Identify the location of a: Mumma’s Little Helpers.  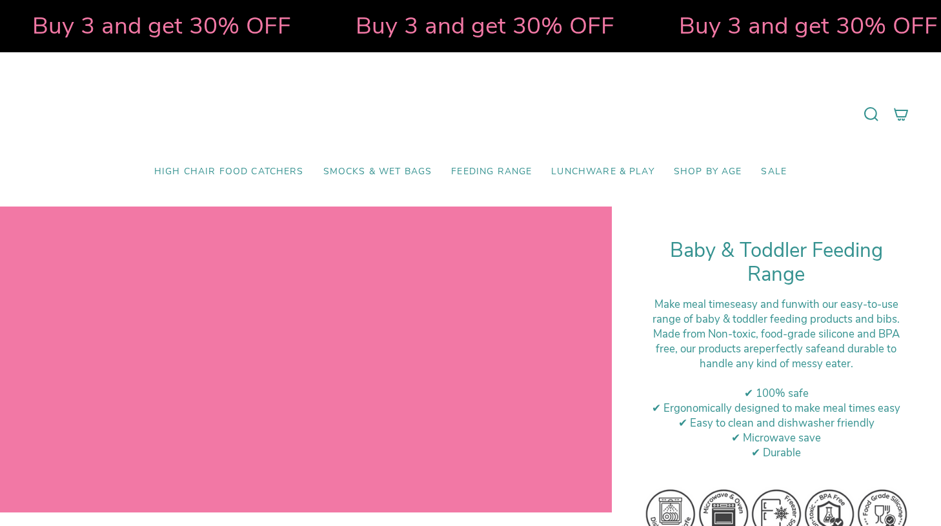
(471, 114).